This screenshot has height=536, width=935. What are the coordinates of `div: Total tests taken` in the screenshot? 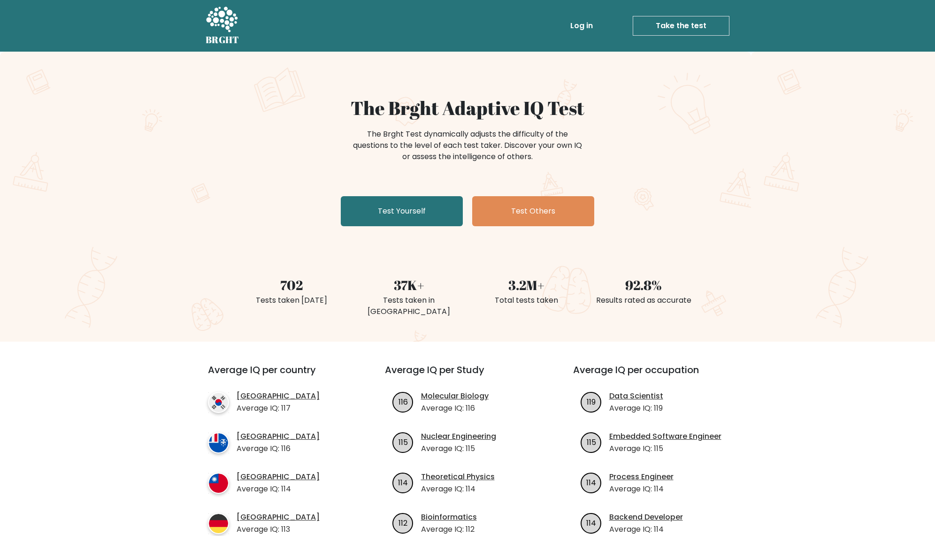 It's located at (526, 300).